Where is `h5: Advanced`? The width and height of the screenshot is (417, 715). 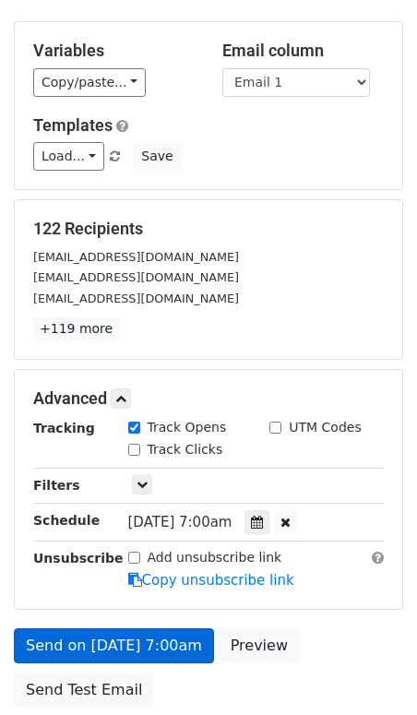
h5: Advanced is located at coordinates (209, 399).